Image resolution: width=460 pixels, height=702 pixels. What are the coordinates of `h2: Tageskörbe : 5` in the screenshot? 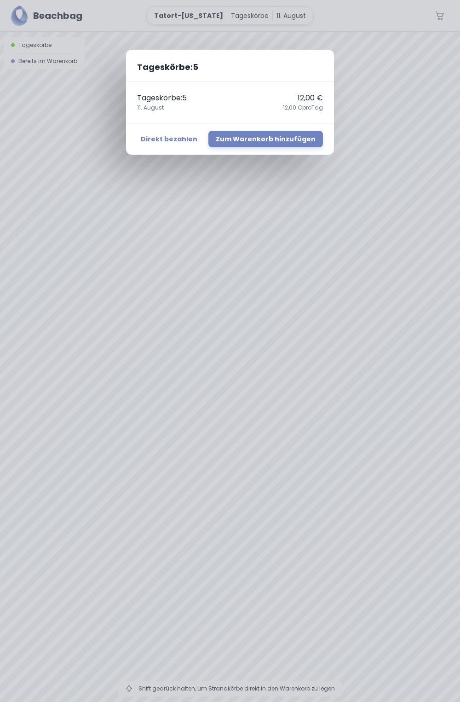 It's located at (230, 65).